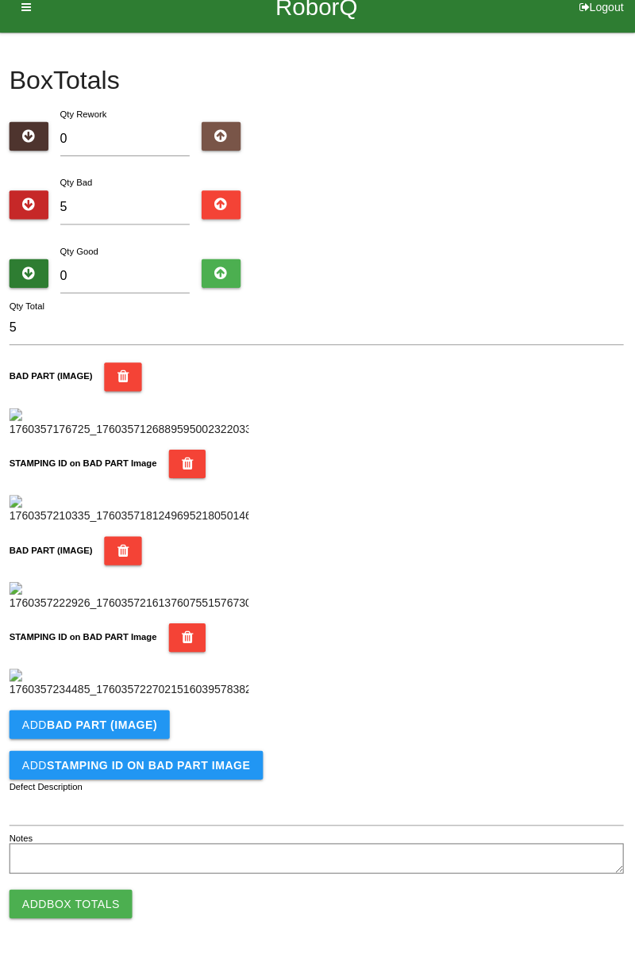  Describe the element at coordinates (86, 118) in the screenshot. I see `label: Qty Rework` at that location.